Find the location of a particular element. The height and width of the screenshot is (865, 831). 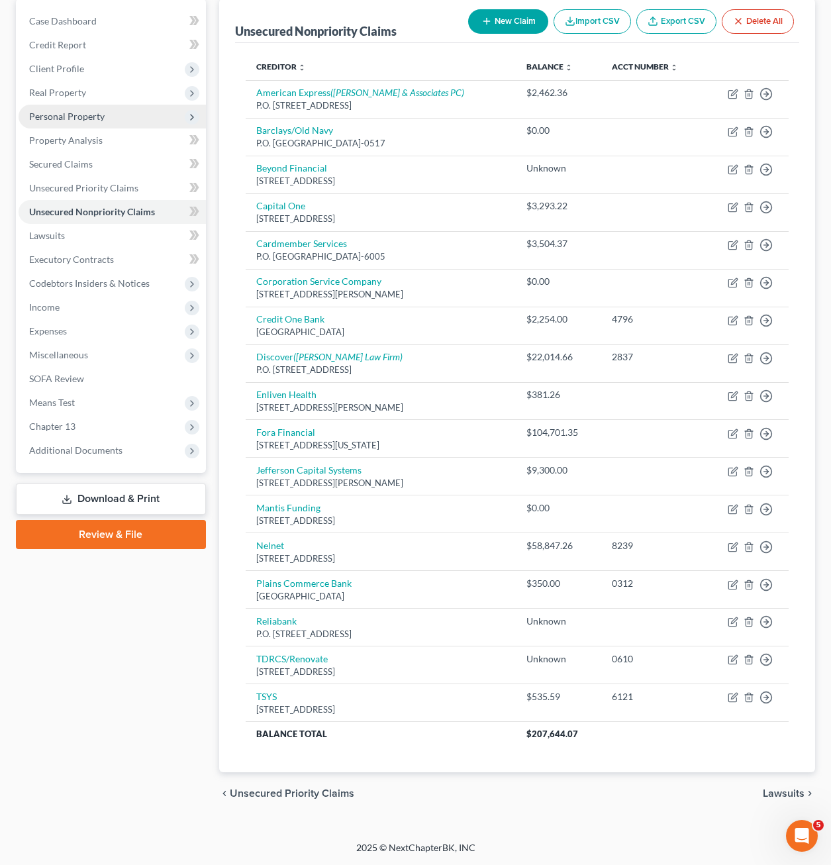

div: $350.00 is located at coordinates (559, 583).